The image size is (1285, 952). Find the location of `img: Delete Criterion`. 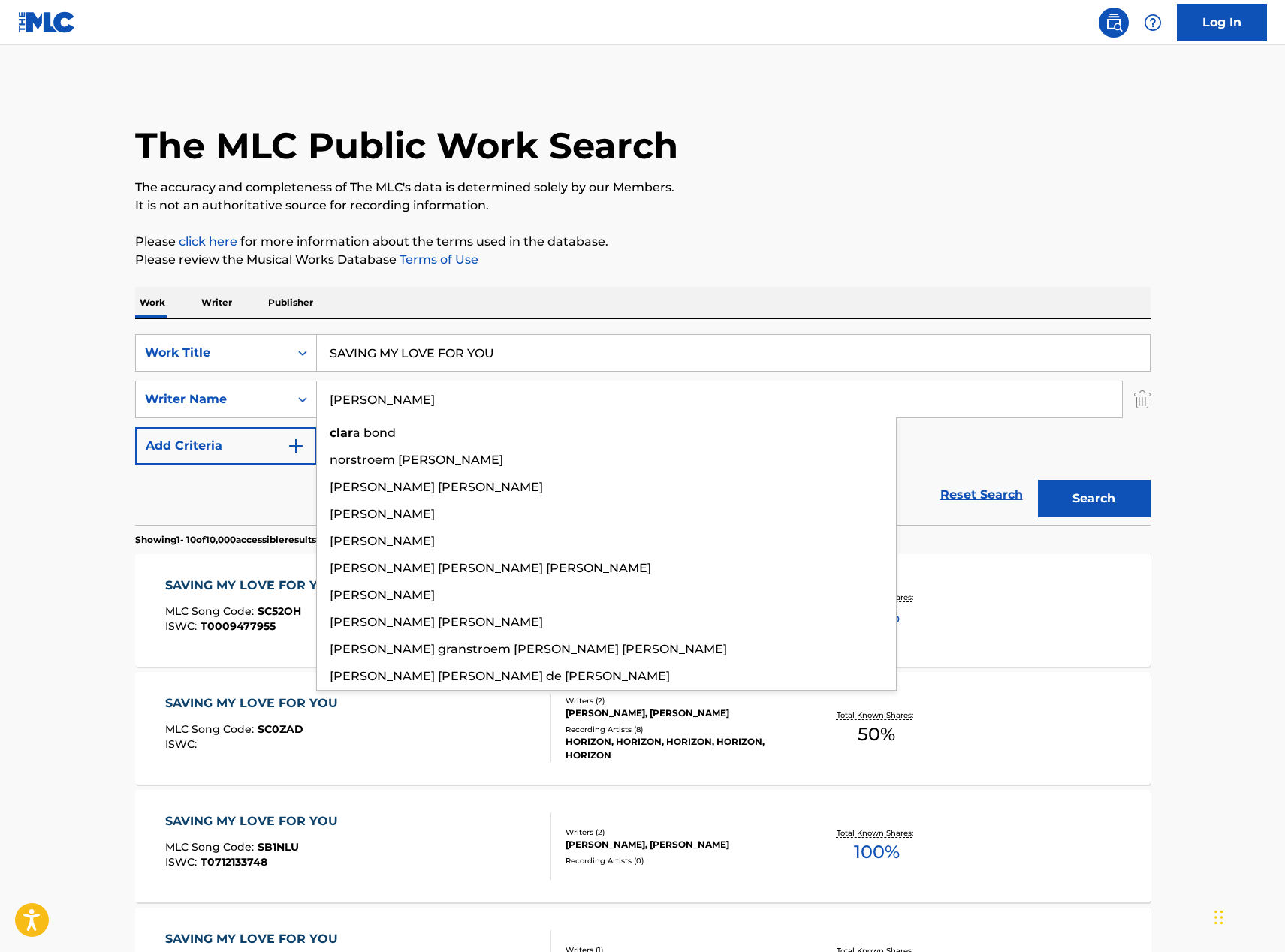

img: Delete Criterion is located at coordinates (1142, 399).